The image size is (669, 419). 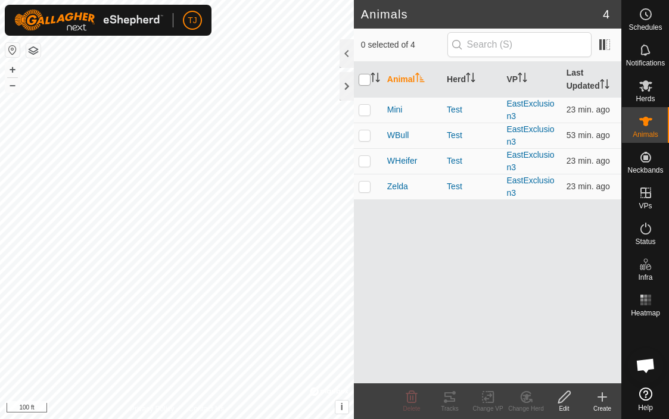 What do you see at coordinates (591, 80) in the screenshot?
I see `th: Last Updated` at bounding box center [591, 80].